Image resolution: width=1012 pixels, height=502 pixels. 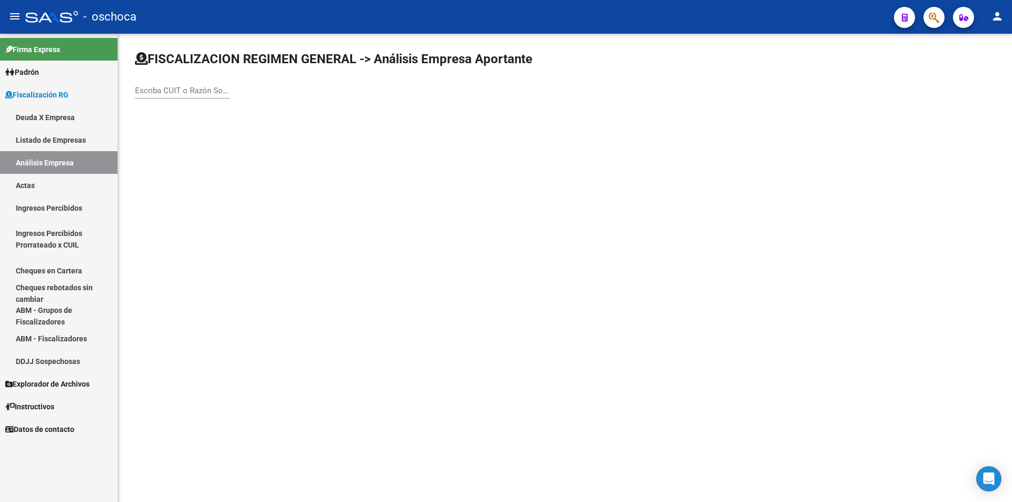 What do you see at coordinates (989, 479) in the screenshot?
I see `div: Open Intercom Messenger` at bounding box center [989, 479].